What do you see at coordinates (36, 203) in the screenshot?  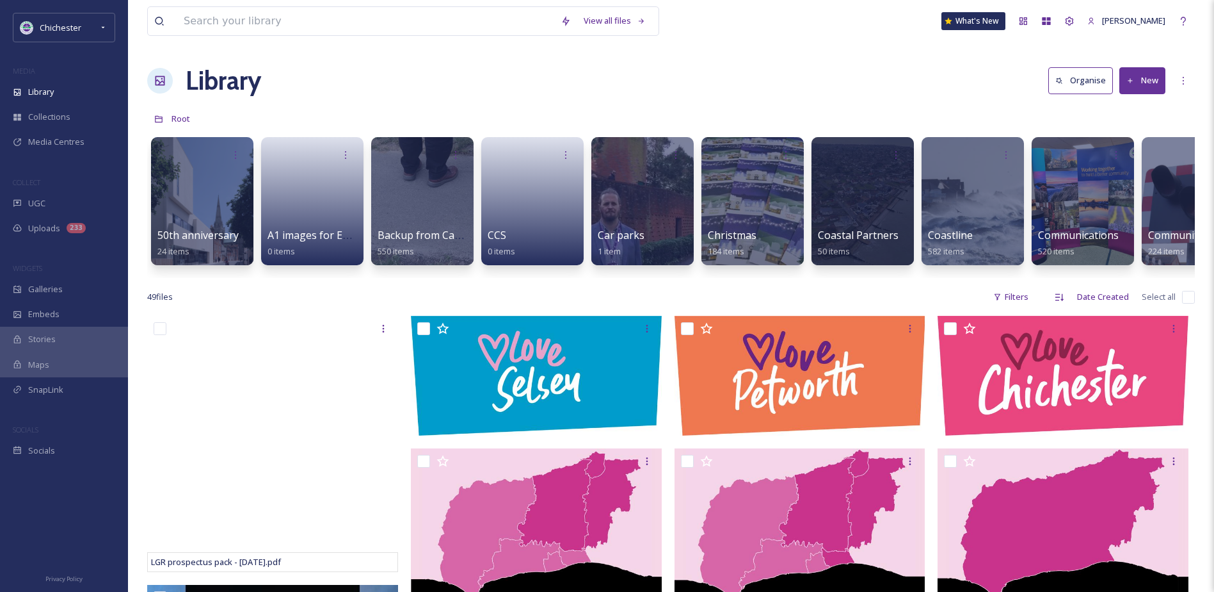 I see `span: UGC` at bounding box center [36, 203].